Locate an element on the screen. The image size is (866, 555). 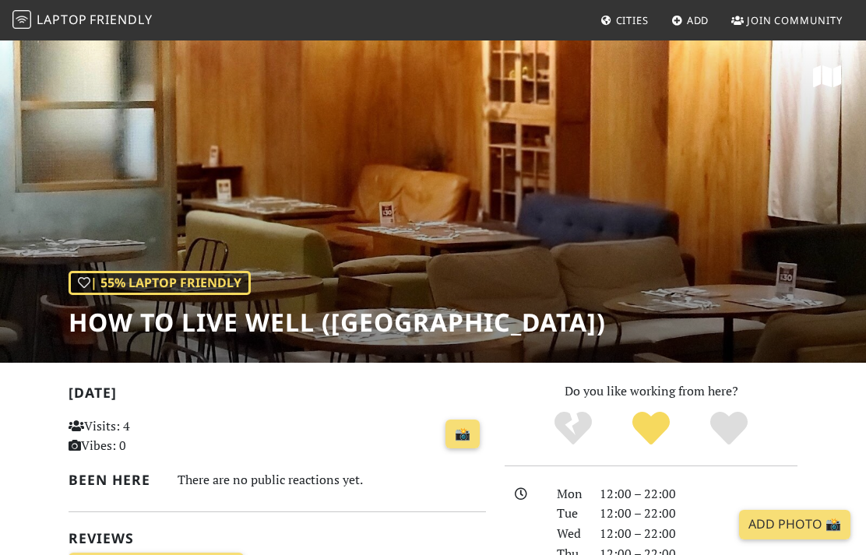
span: Add is located at coordinates (698, 20).